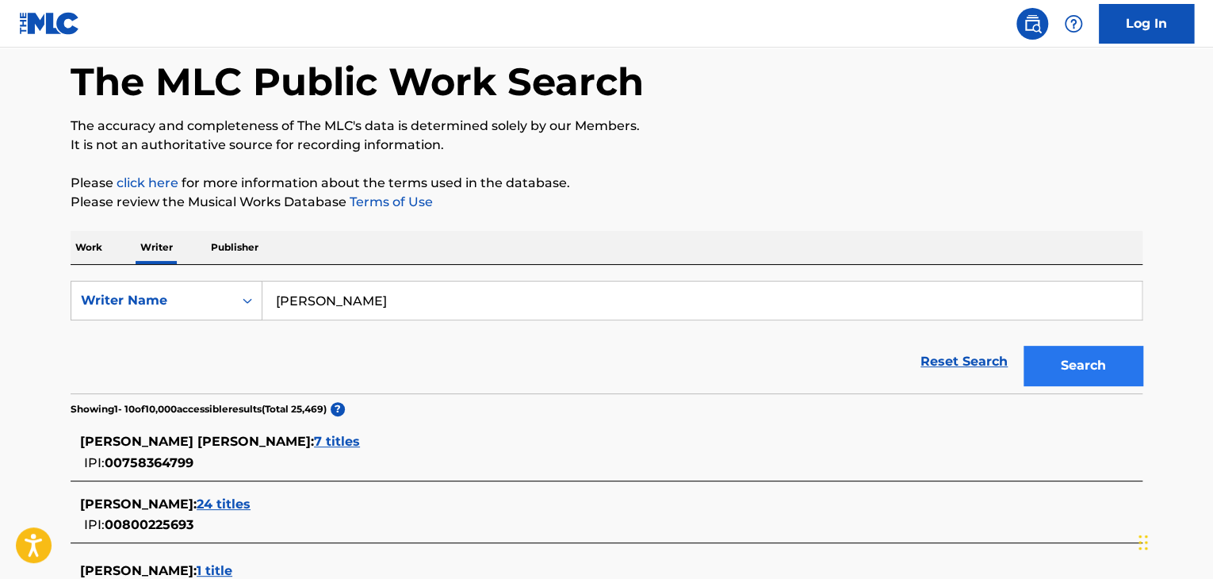 The width and height of the screenshot is (1213, 579). I want to click on img: search, so click(1033, 24).